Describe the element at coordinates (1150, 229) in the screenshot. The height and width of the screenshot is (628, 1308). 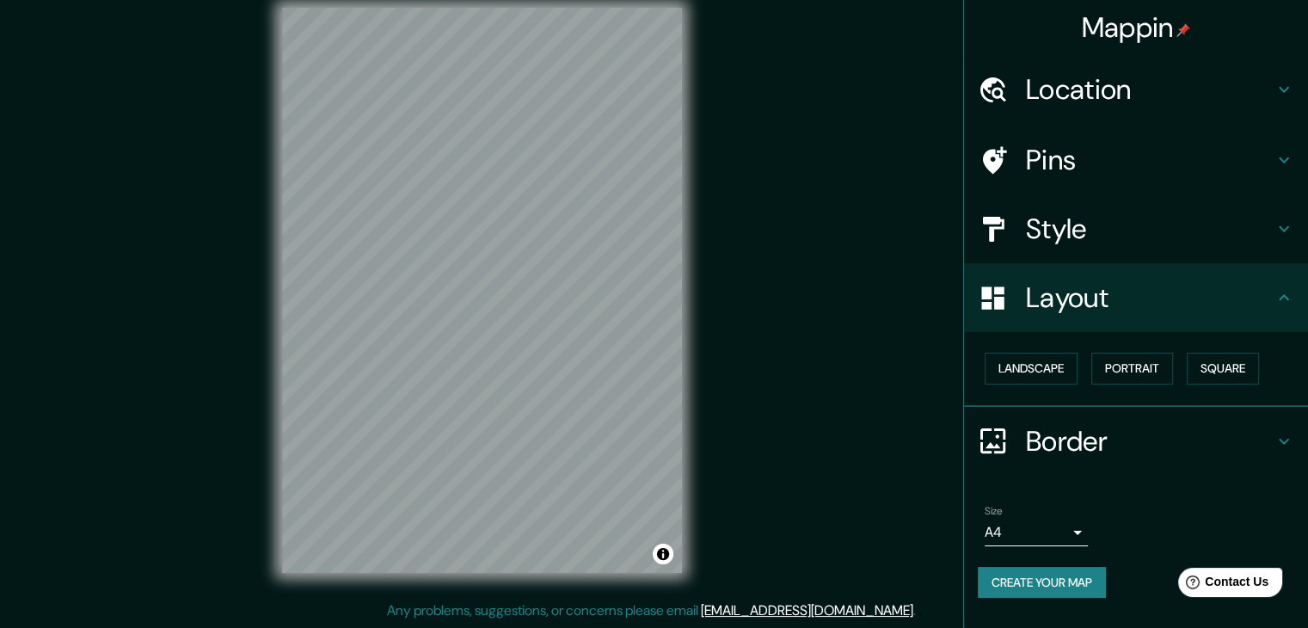
I see `h4: Style` at that location.